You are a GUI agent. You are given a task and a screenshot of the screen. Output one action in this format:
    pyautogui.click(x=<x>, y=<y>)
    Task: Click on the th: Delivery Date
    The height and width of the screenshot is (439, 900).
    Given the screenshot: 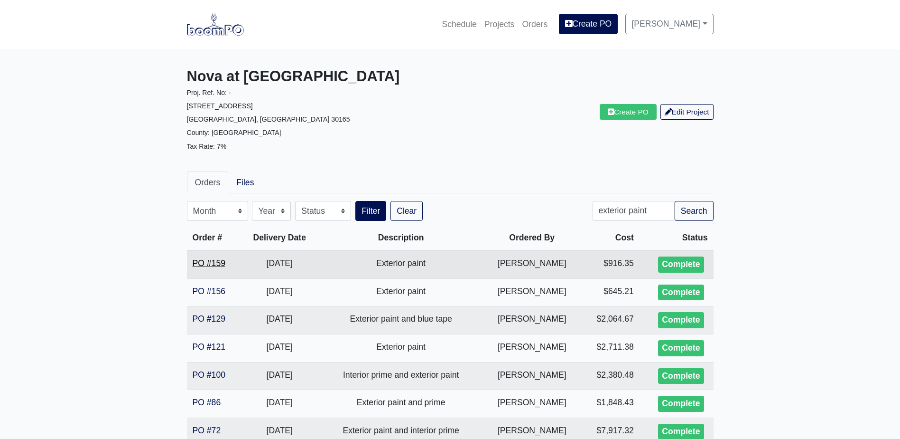 What is the action you would take?
    pyautogui.click(x=280, y=238)
    